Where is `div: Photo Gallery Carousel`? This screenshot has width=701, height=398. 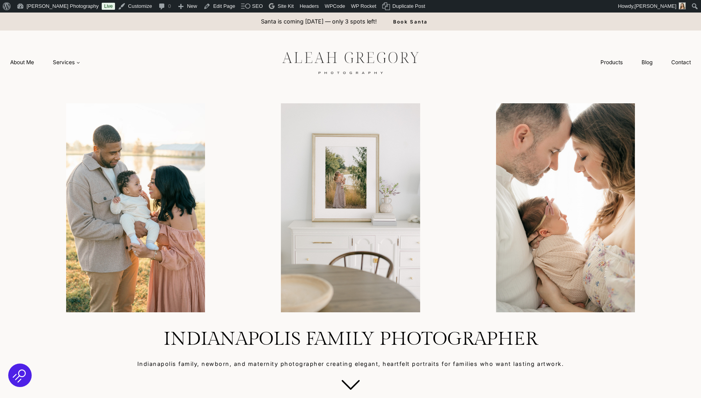
div: Photo Gallery Carousel is located at coordinates (350, 207).